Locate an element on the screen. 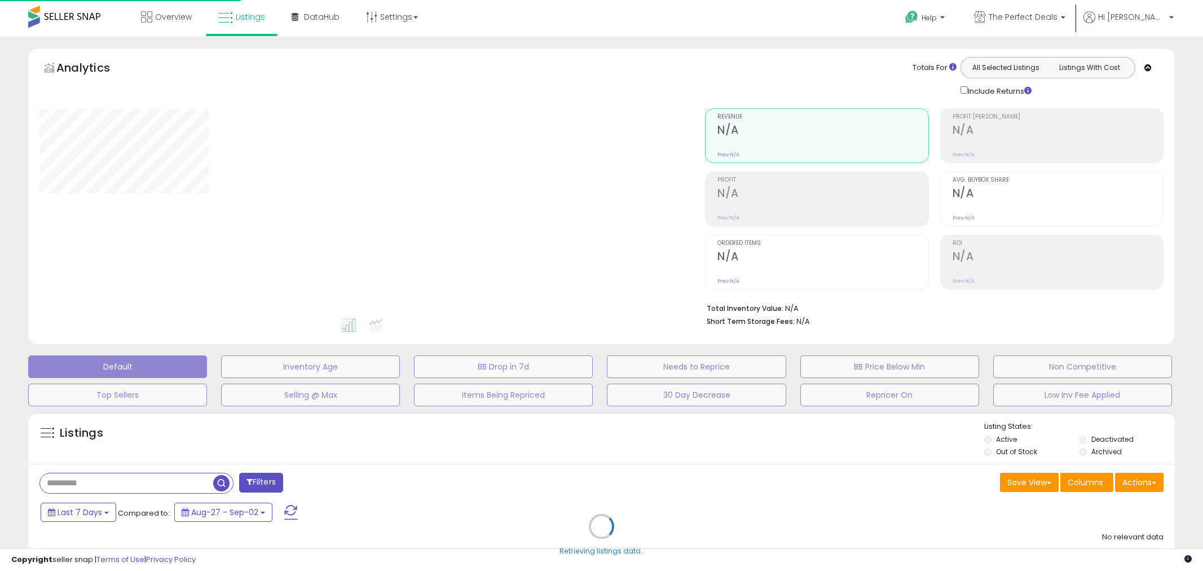  li: N/A is located at coordinates (931, 307).